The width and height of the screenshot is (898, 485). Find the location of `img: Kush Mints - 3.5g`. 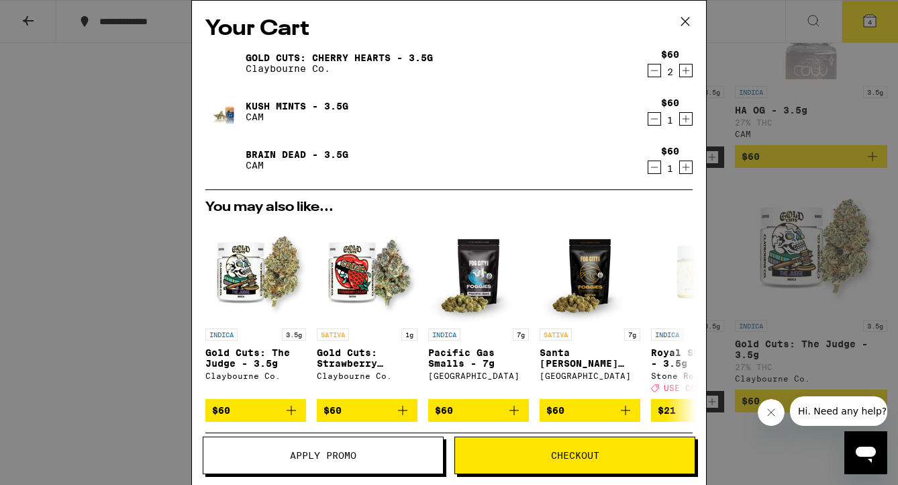

img: Kush Mints - 3.5g is located at coordinates (224, 111).